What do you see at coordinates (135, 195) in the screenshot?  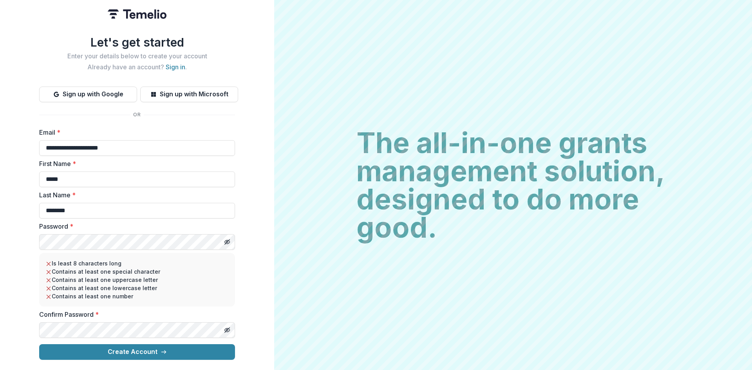 I see `label: Last Name` at bounding box center [135, 195].